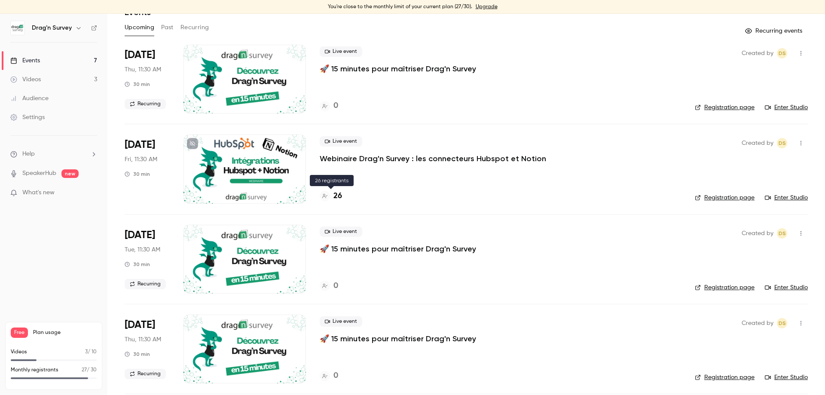  What do you see at coordinates (147, 349) in the screenshot?
I see `div: Oct 2 Thu, 11:30 AM (Europe/Paris)` at bounding box center [147, 349].